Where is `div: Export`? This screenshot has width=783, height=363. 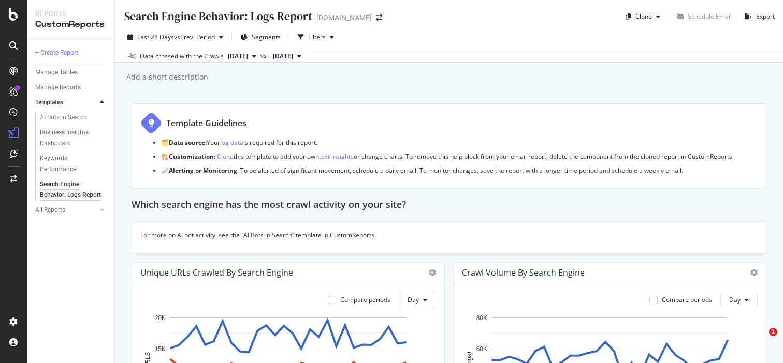 div: Export is located at coordinates (765, 16).